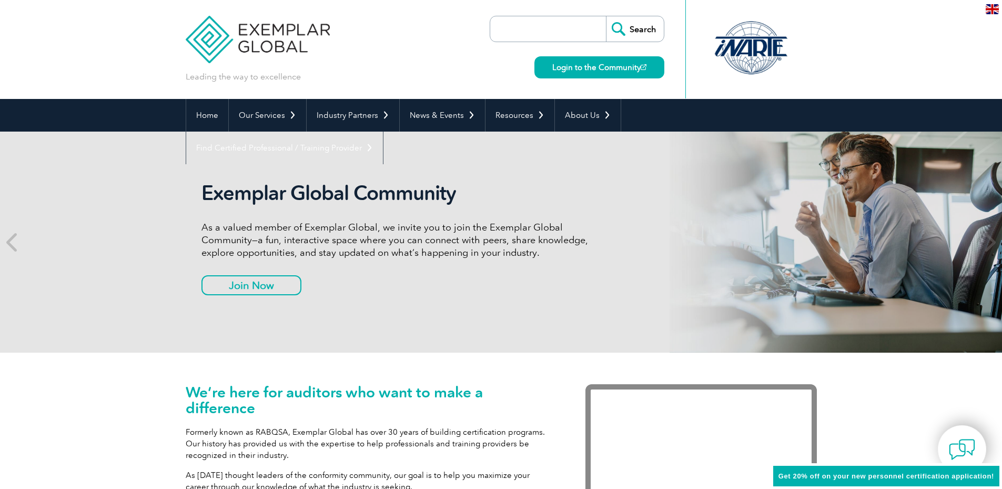  I want to click on p: As a valued member of Exemplar Global, we invite you to join the Exemplar Global Community—a fun,..., so click(399, 240).